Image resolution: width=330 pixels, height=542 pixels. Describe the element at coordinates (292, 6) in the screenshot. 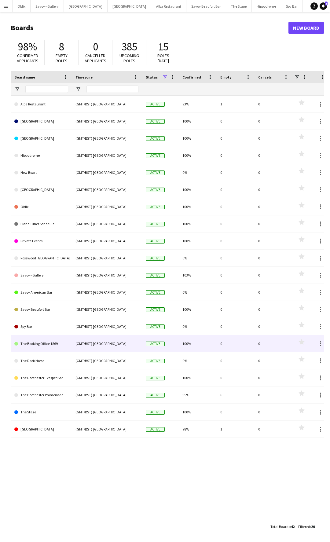

I see `button: Spy Bar` at that location.